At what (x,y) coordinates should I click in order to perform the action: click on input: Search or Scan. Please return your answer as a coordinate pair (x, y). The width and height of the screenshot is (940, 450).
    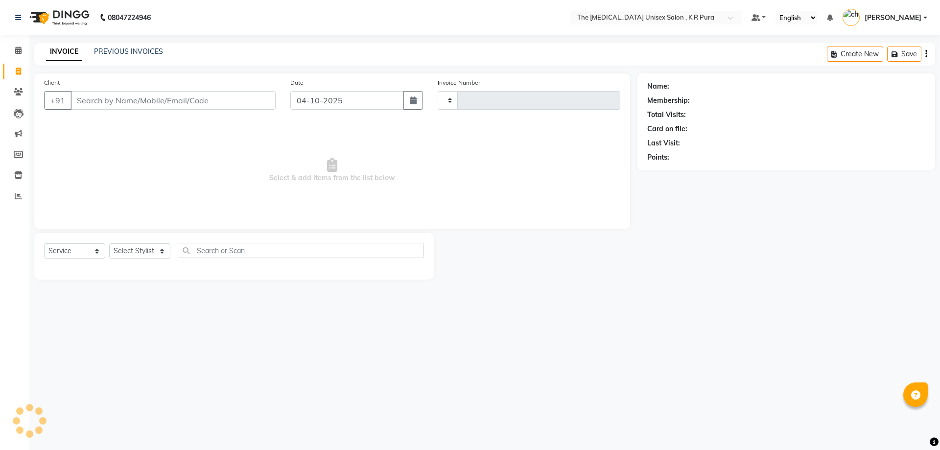
    Looking at the image, I should click on (301, 250).